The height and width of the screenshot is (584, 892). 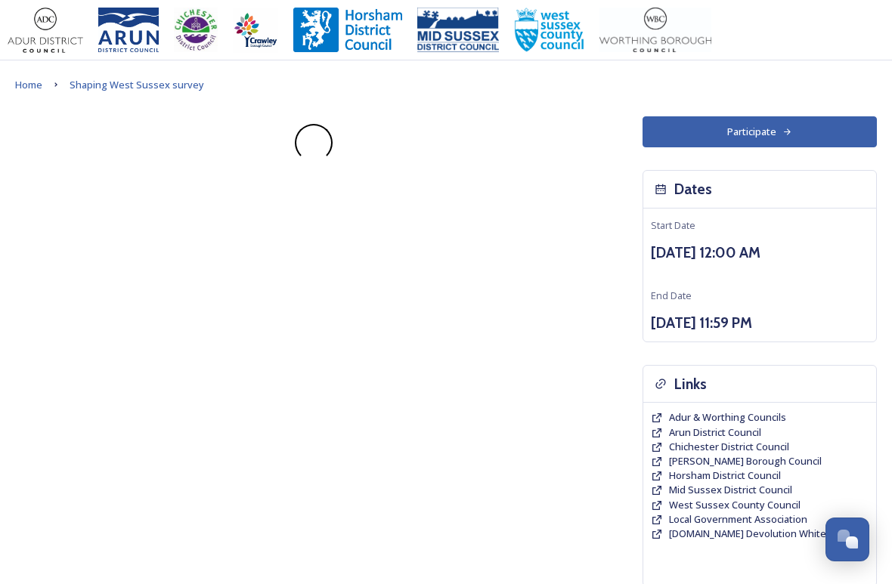 What do you see at coordinates (729, 447) in the screenshot?
I see `span: Chichester District Council` at bounding box center [729, 447].